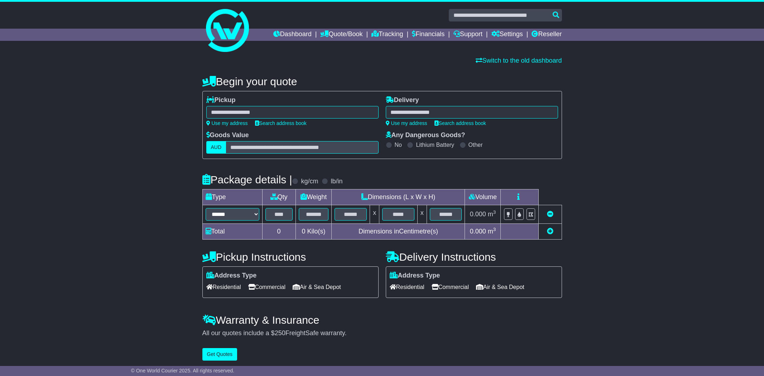 Image resolution: width=764 pixels, height=376 pixels. What do you see at coordinates (280, 333) in the screenshot?
I see `span: 250` at bounding box center [280, 333].